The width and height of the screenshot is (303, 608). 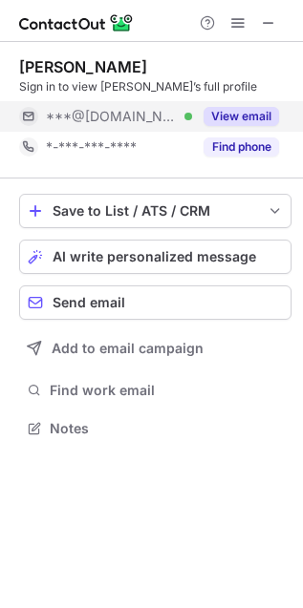 What do you see at coordinates (76, 23) in the screenshot?
I see `img: ContactOut v5.3.10` at bounding box center [76, 23].